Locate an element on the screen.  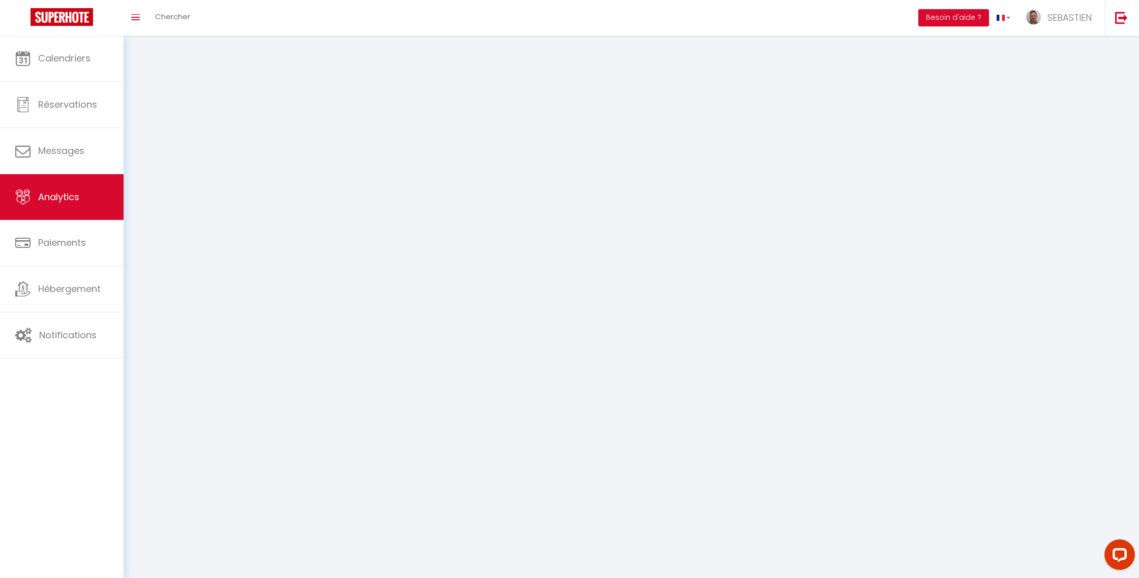
span: Analytics is located at coordinates (58, 197).